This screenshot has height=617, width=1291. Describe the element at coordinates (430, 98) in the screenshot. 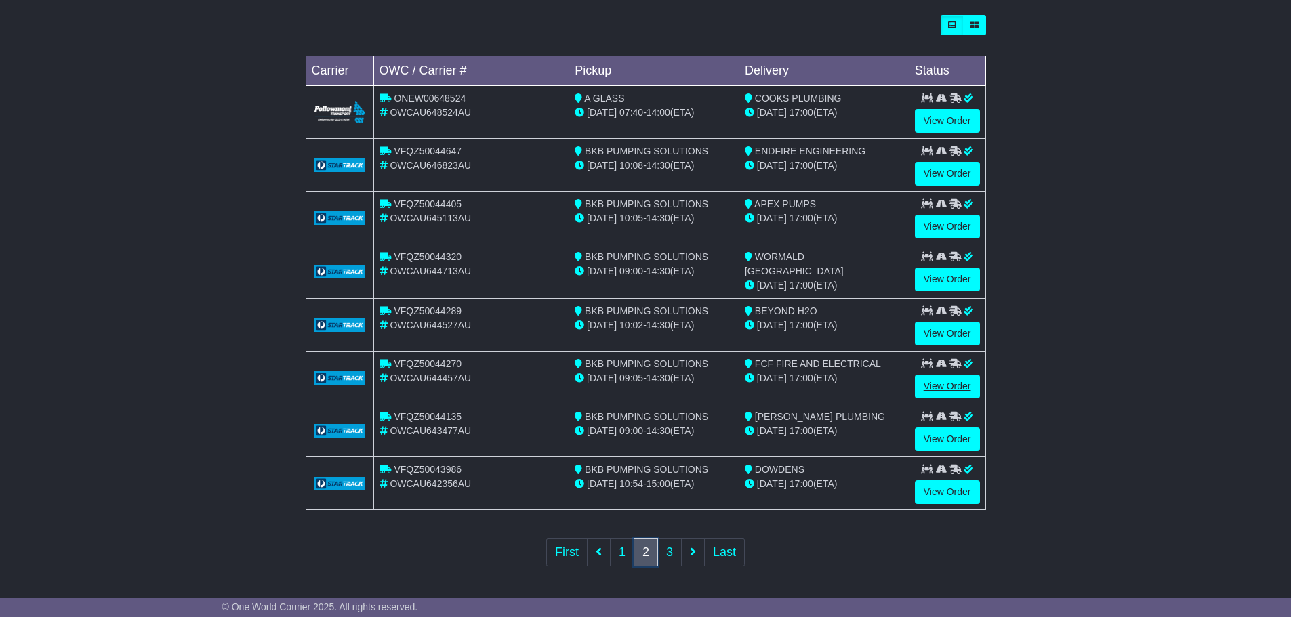

I see `span: ONEW00648524` at that location.